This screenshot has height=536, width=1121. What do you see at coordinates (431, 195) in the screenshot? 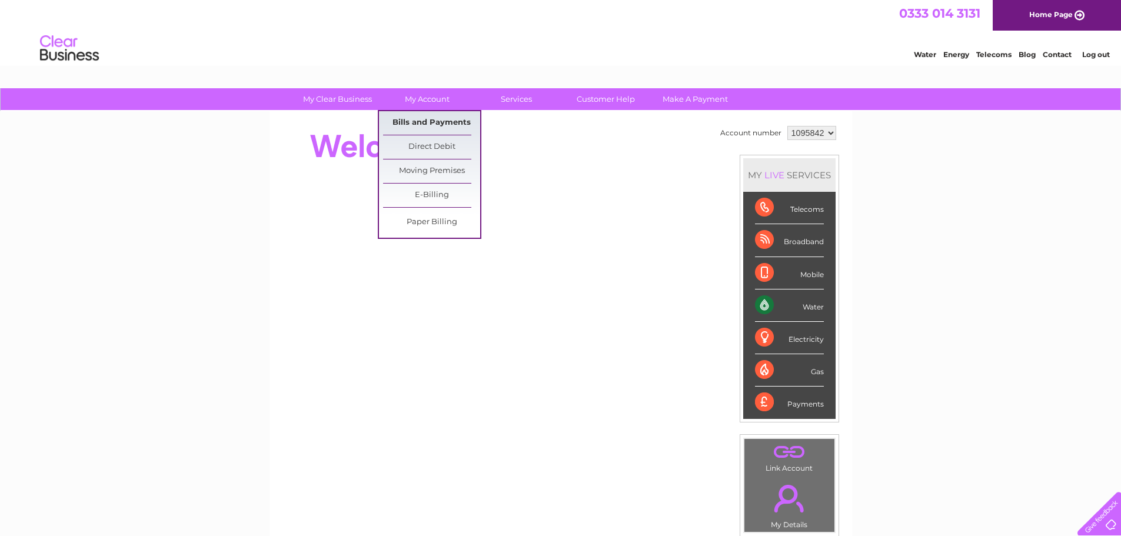
I see `a: E-Billing` at bounding box center [431, 195].